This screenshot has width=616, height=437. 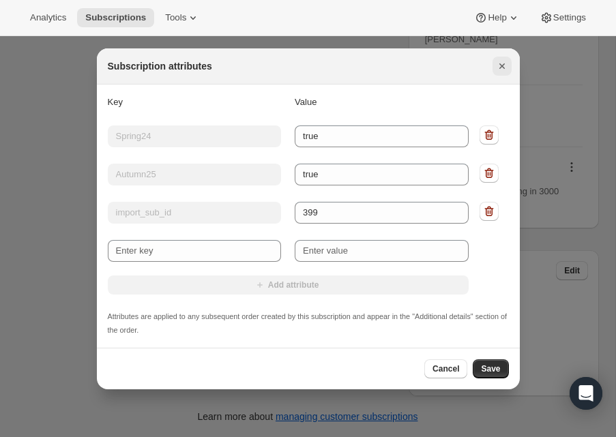 What do you see at coordinates (115, 18) in the screenshot?
I see `span: Subscriptions` at bounding box center [115, 18].